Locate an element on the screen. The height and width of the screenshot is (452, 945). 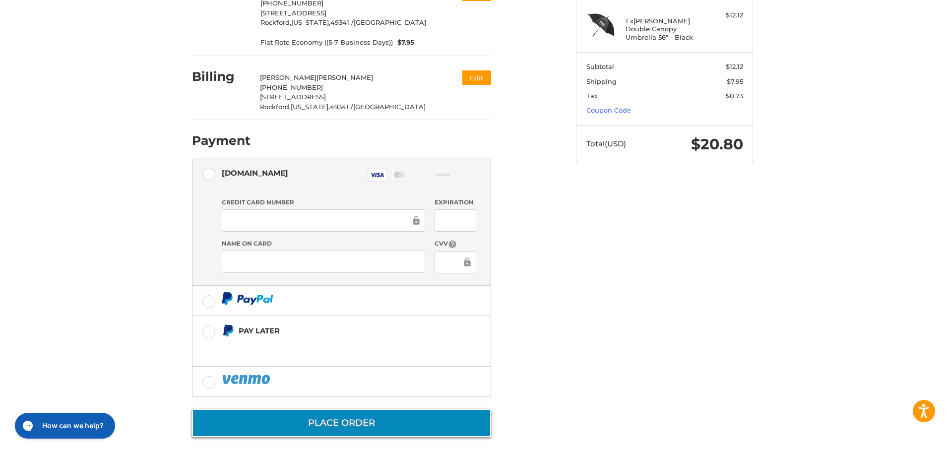
button: Gorgias live chat is located at coordinates (55, 16).